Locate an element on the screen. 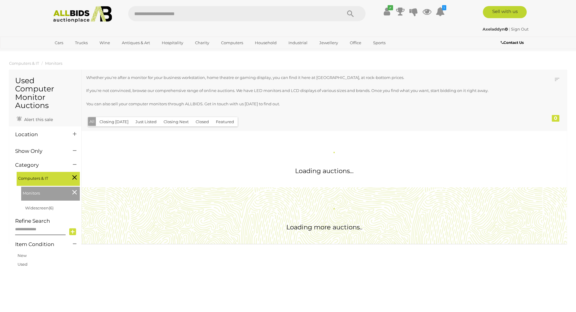 Image resolution: width=576 pixels, height=312 pixels. a: Axeladdyn is located at coordinates (495, 29).